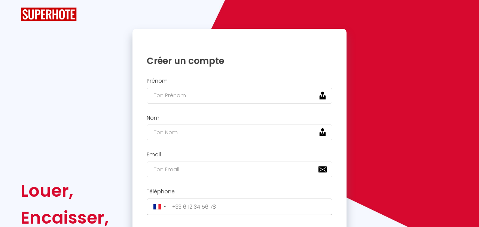 The image size is (479, 227). Describe the element at coordinates (65, 191) in the screenshot. I see `div: Louer,` at that location.